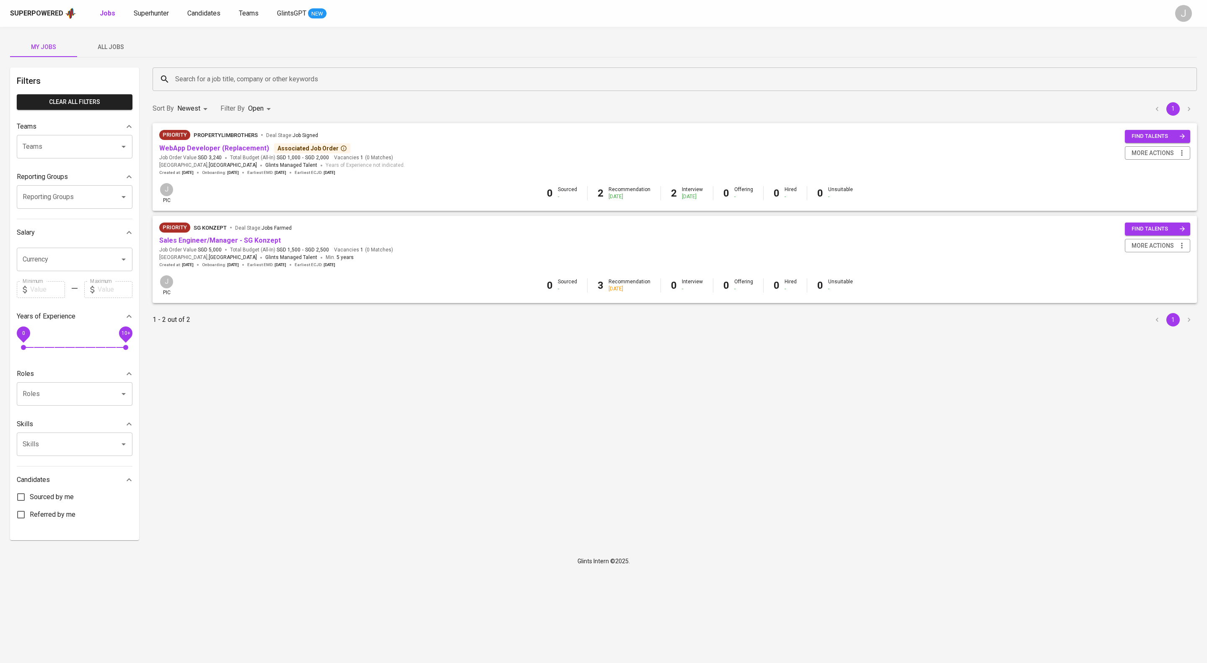 This screenshot has height=663, width=1207. Describe the element at coordinates (317, 250) in the screenshot. I see `span: SGD 2,500` at that location.